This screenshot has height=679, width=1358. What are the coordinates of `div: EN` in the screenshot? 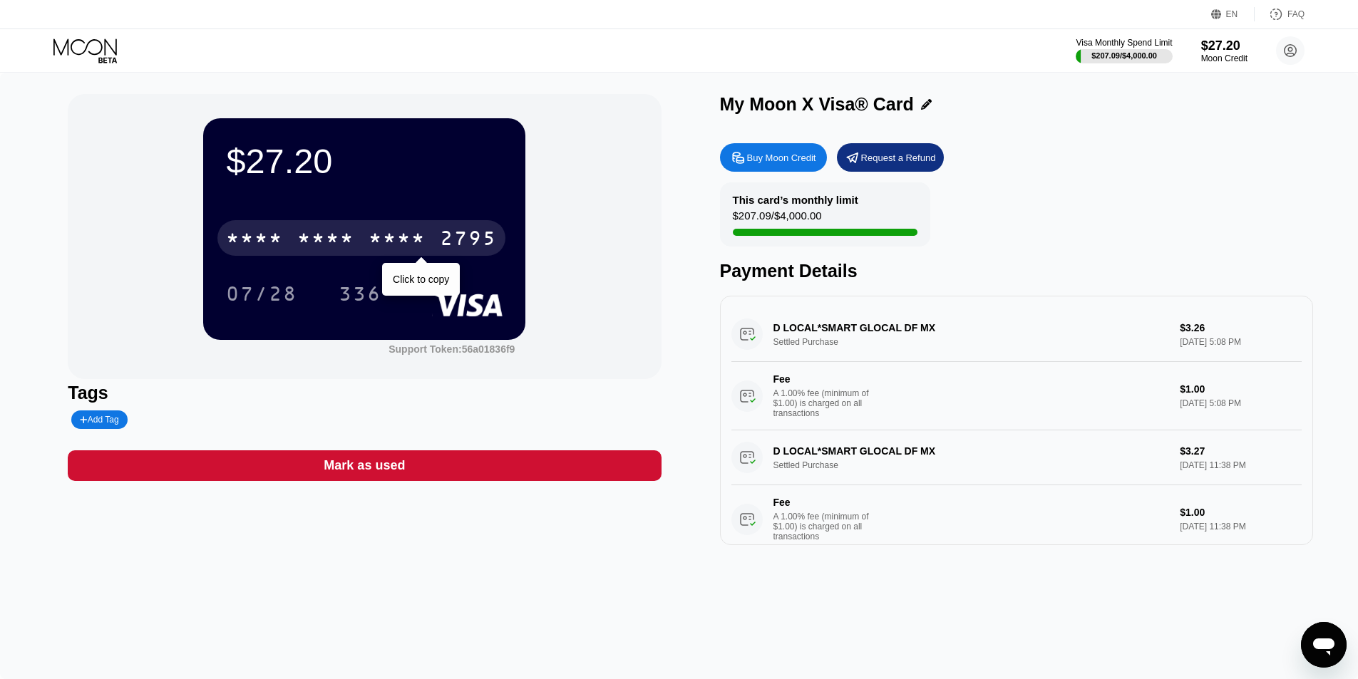 It's located at (1232, 14).